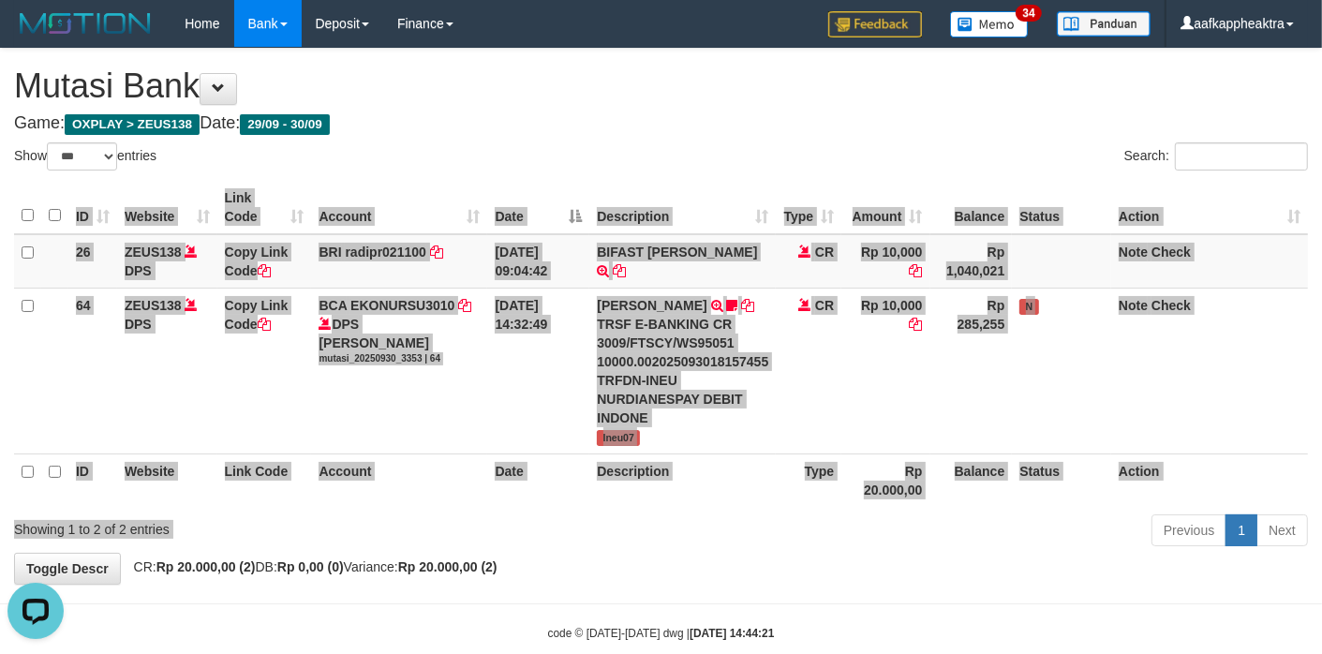 This screenshot has width=1322, height=654. What do you see at coordinates (808, 480) in the screenshot?
I see `th: Type` at bounding box center [808, 480].